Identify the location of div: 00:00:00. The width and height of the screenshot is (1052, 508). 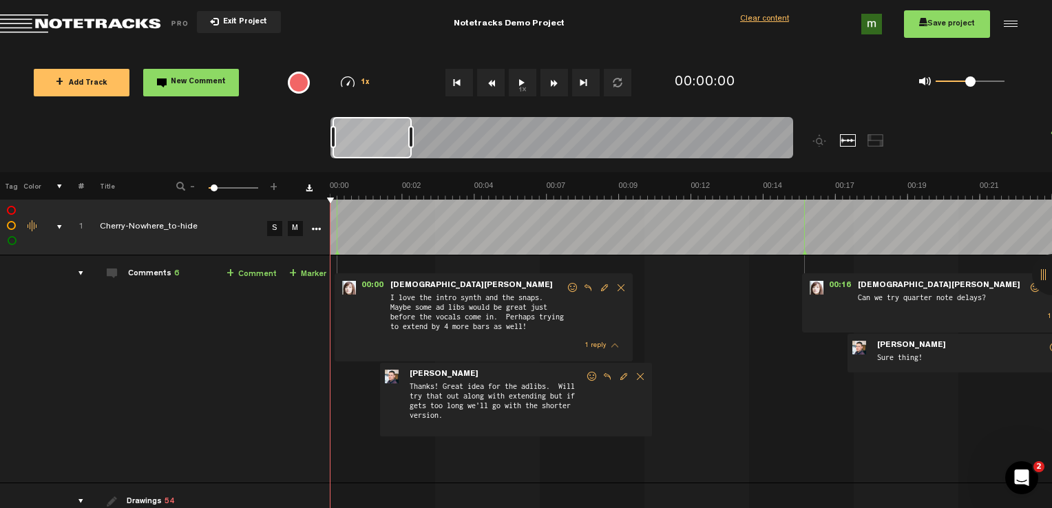
(705, 83).